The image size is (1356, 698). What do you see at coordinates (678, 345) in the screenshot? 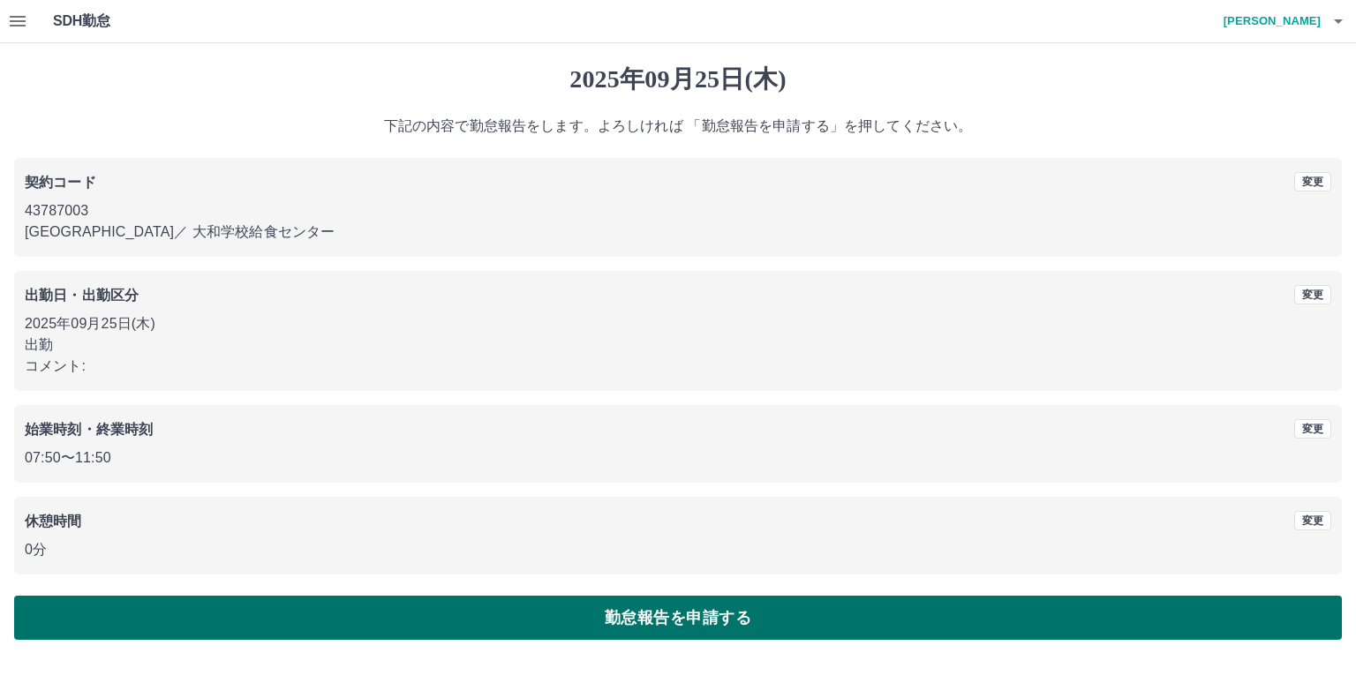
I see `p: 出勤` at bounding box center [678, 345].